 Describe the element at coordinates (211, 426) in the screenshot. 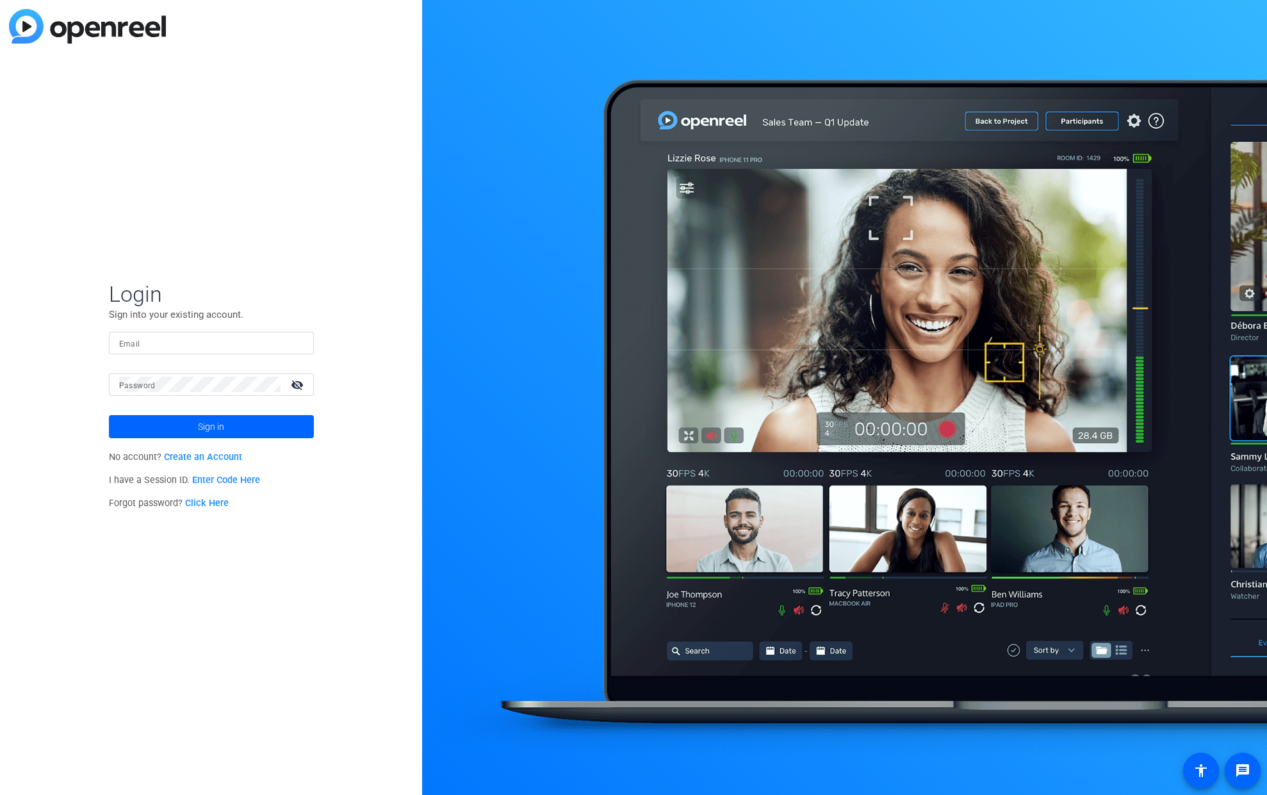

I see `span: Sign in` at that location.